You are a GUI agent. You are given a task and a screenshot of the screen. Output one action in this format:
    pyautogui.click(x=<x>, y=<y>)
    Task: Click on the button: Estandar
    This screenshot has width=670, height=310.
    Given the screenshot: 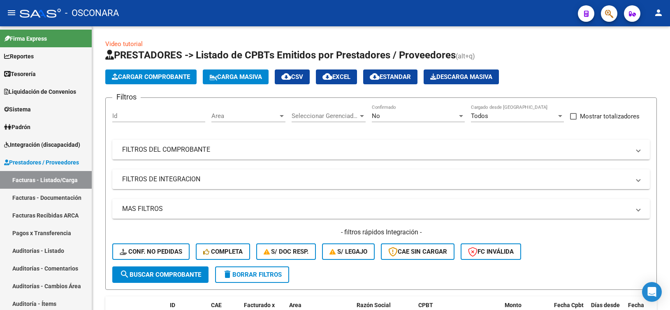 What is the action you would take?
    pyautogui.click(x=390, y=77)
    